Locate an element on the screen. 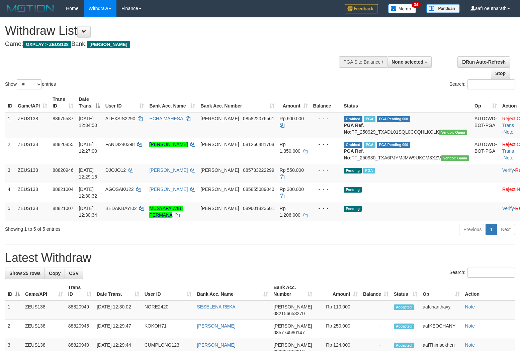 Image resolution: width=520 pixels, height=351 pixels. img: panduan.png is located at coordinates (443, 8).